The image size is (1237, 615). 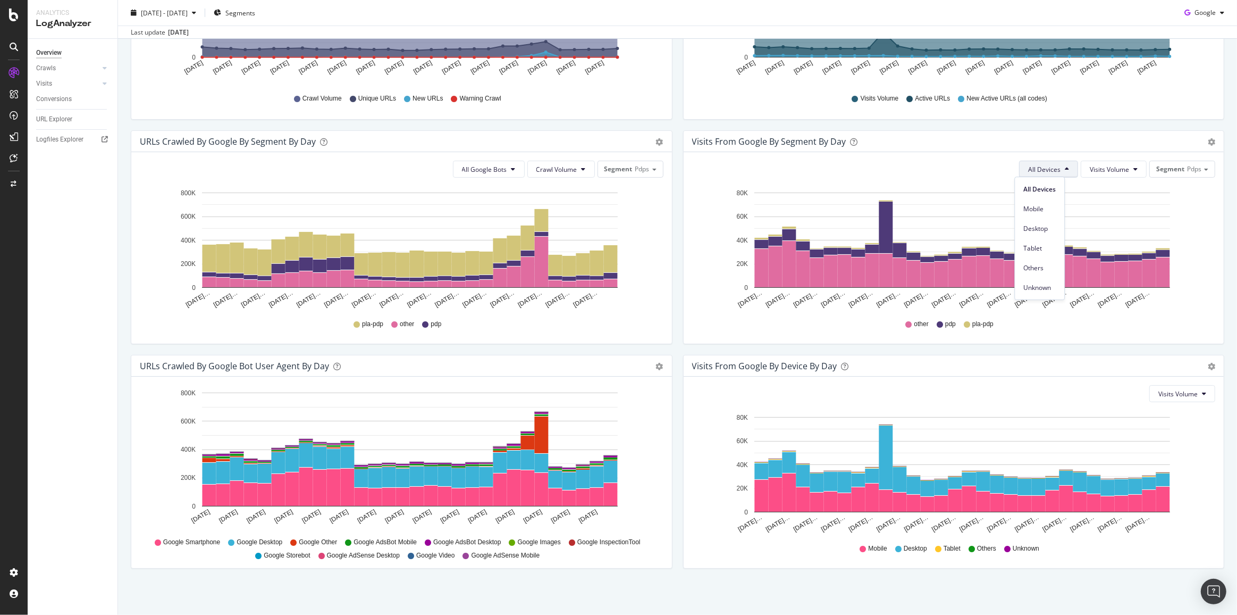 I want to click on a: Conversions, so click(x=73, y=99).